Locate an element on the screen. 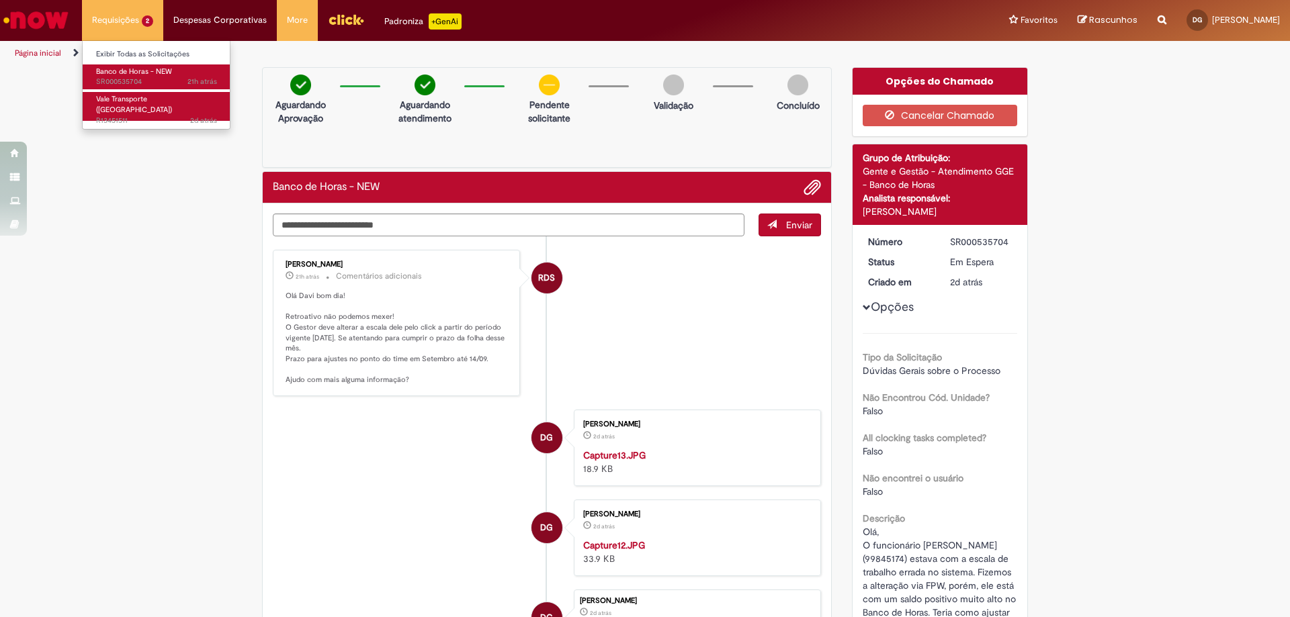  span: SR000535704 is located at coordinates (157, 82).